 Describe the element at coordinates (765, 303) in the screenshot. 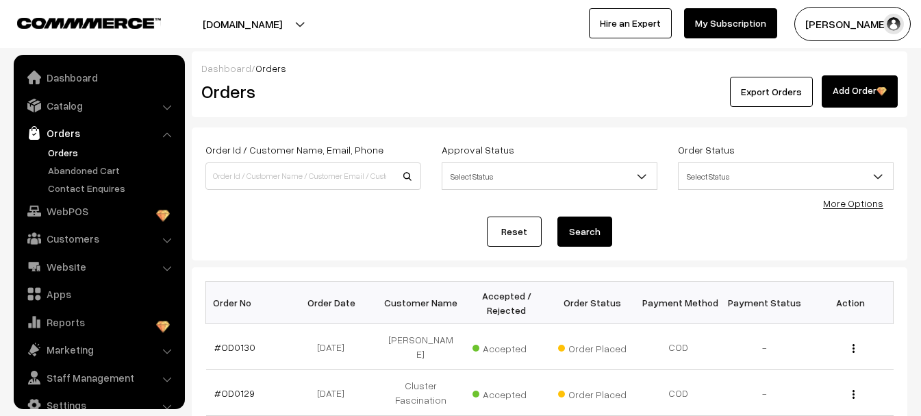

I see `th: Payment Status` at that location.